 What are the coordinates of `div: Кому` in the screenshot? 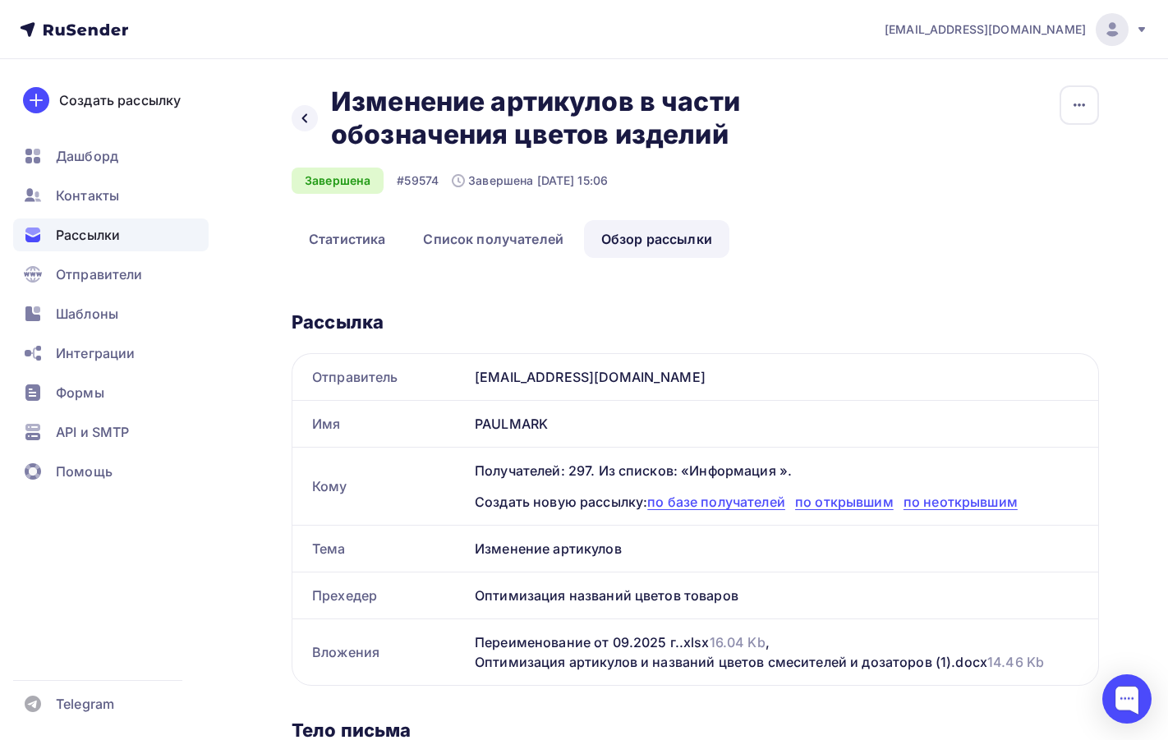 It's located at (380, 486).